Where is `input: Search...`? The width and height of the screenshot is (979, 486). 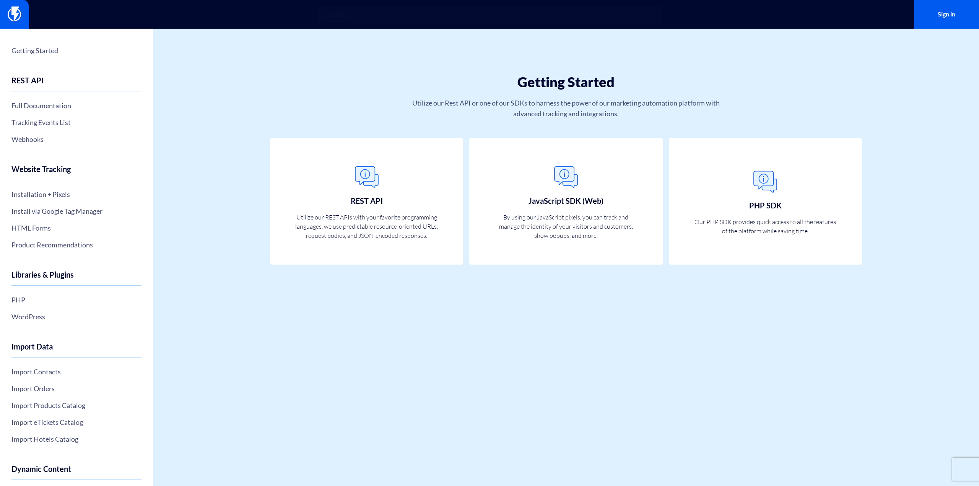 input: Search... is located at coordinates (490, 15).